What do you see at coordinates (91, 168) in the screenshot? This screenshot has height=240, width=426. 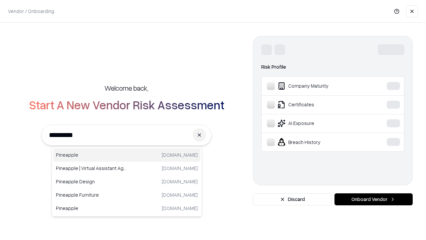 I see `p: Pineapple | Virtual Assistant Agency` at bounding box center [91, 168].